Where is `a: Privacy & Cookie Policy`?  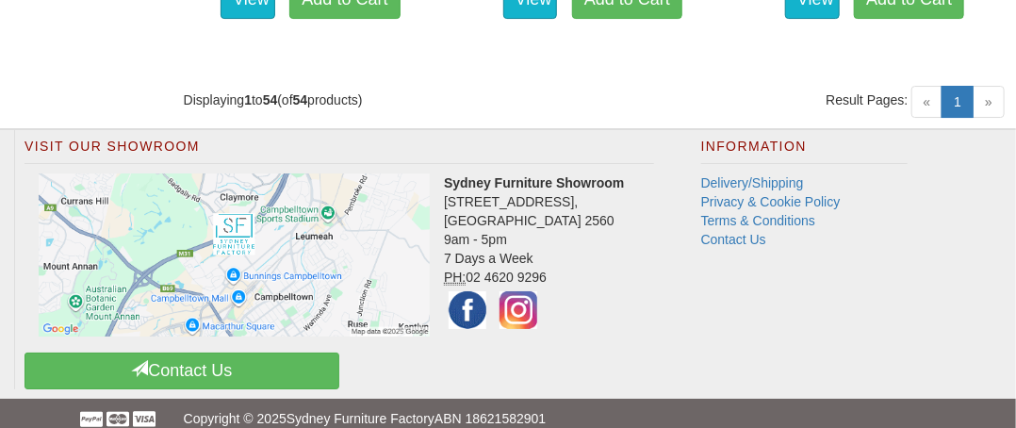
a: Privacy & Cookie Policy is located at coordinates (771, 202).